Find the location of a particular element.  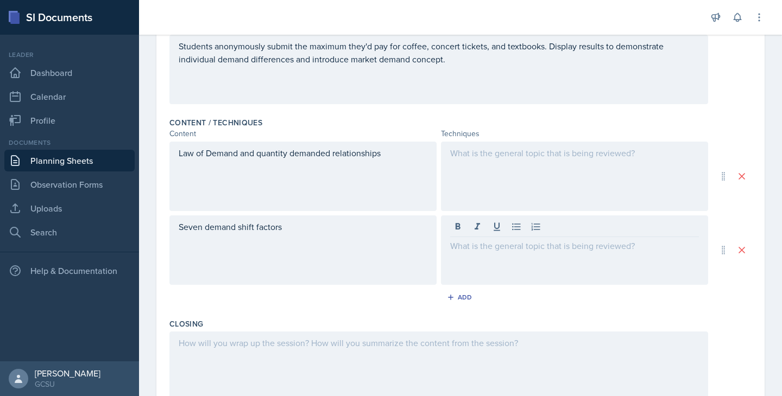

a: Observation Forms is located at coordinates (70, 185).